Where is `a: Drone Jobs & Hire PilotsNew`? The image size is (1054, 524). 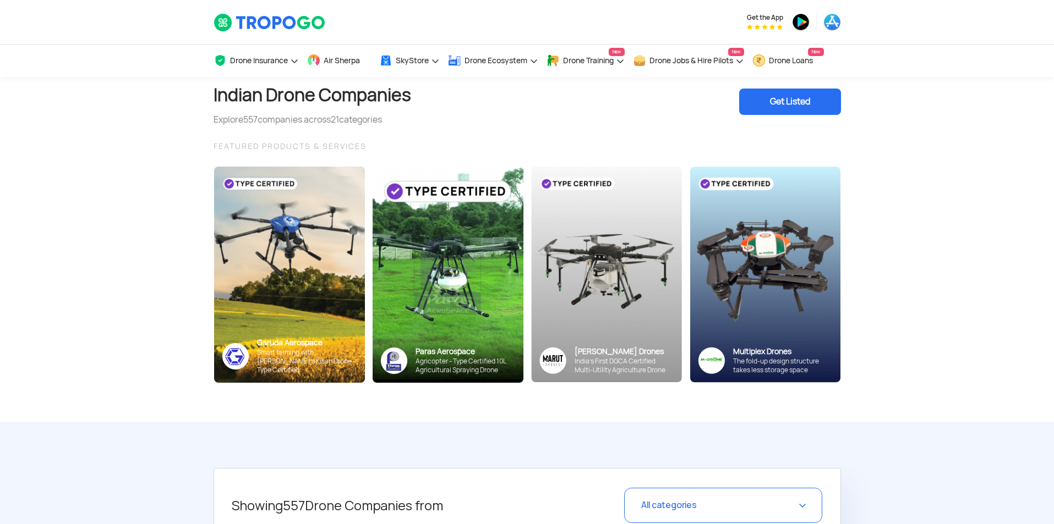 a: Drone Jobs & Hire PilotsNew is located at coordinates (688, 61).